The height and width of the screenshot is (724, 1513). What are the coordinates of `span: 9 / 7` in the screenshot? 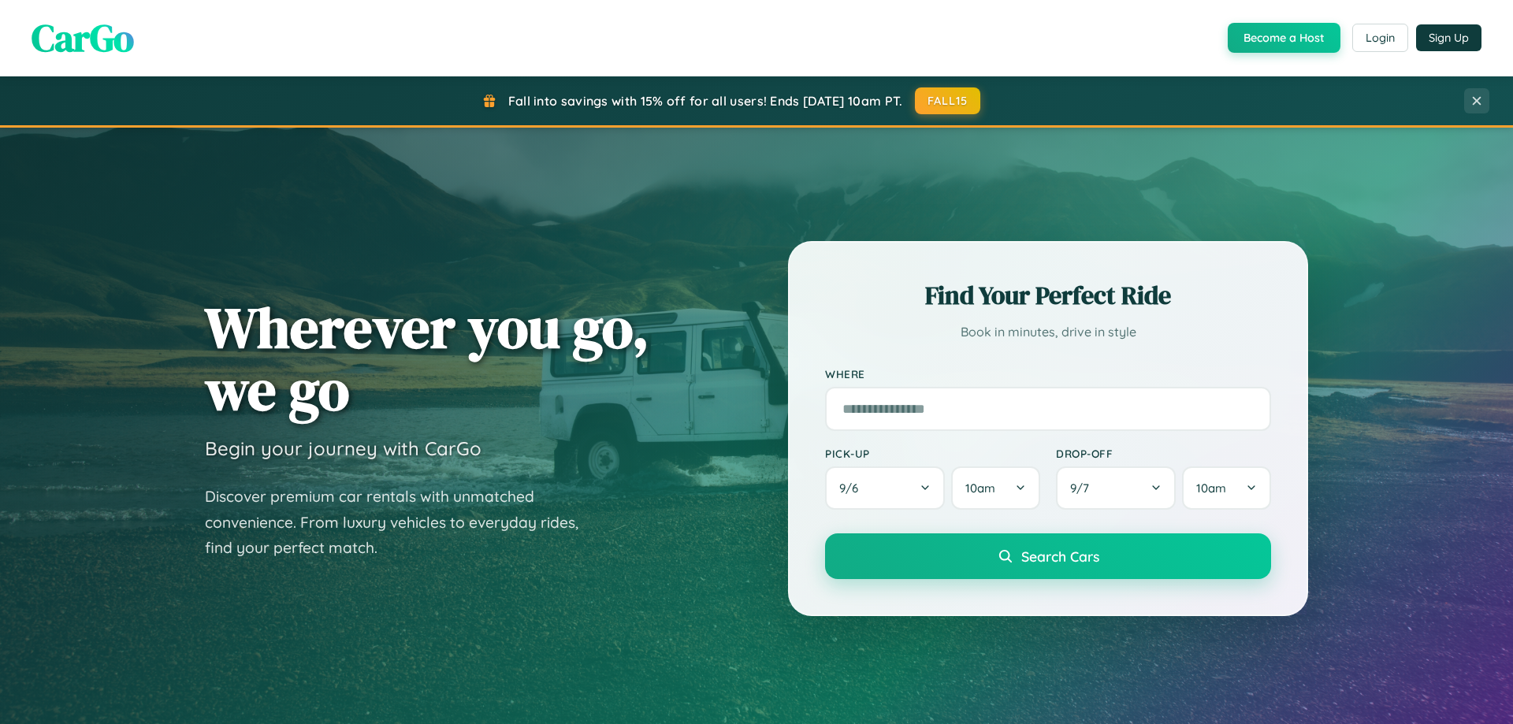 It's located at (1084, 488).